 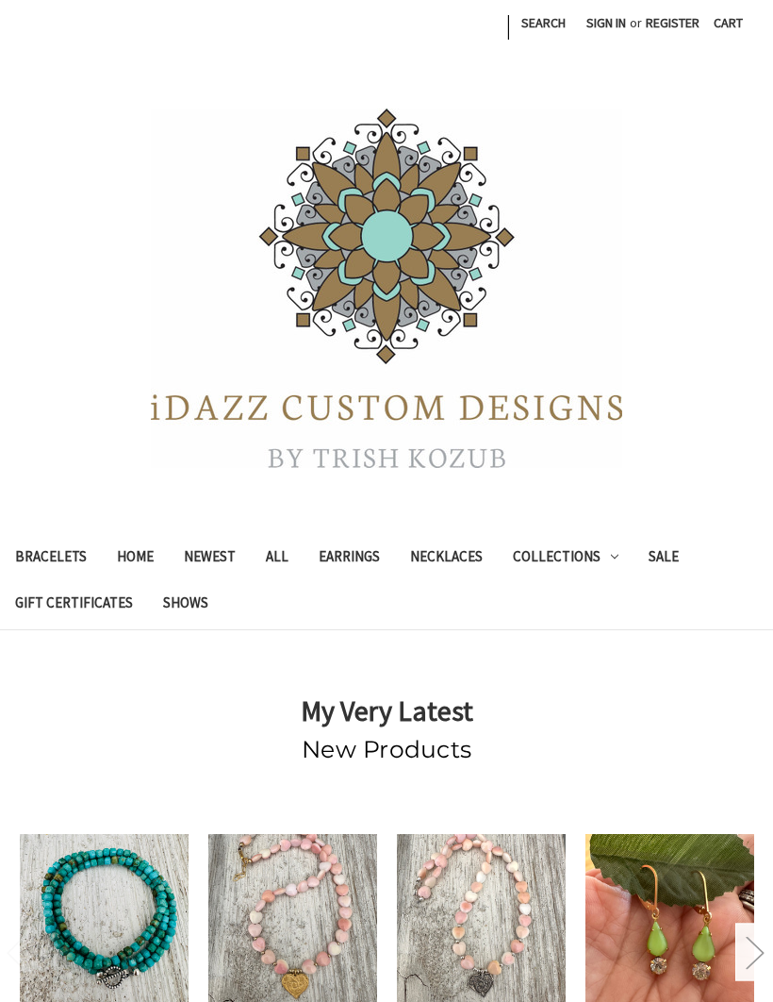 What do you see at coordinates (387, 288) in the screenshot?
I see `img: iDazz Custom Designs` at bounding box center [387, 288].